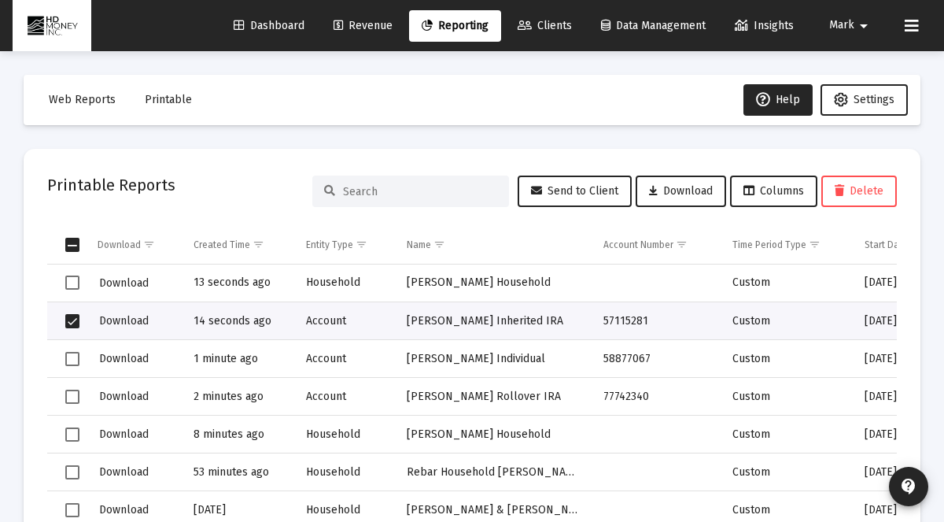  What do you see at coordinates (238, 472) in the screenshot?
I see `td: 53 minutes ago` at bounding box center [238, 472].